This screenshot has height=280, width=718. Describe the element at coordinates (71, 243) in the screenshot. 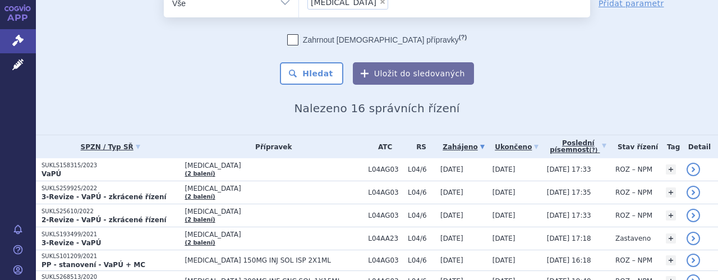

I see `strong: 3-Revize - VaPÚ` at that location.